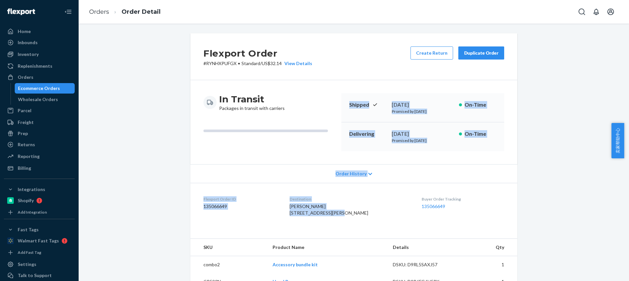 The width and height of the screenshot is (629, 281). What do you see at coordinates (252, 102) in the screenshot?
I see `div: Packages in transit with carriers` at bounding box center [252, 102].